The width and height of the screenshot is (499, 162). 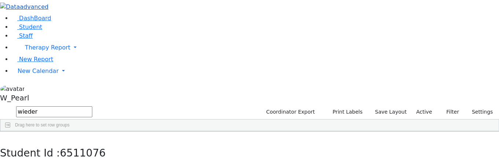 What do you see at coordinates (30, 27) in the screenshot?
I see `span: Student` at bounding box center [30, 27].